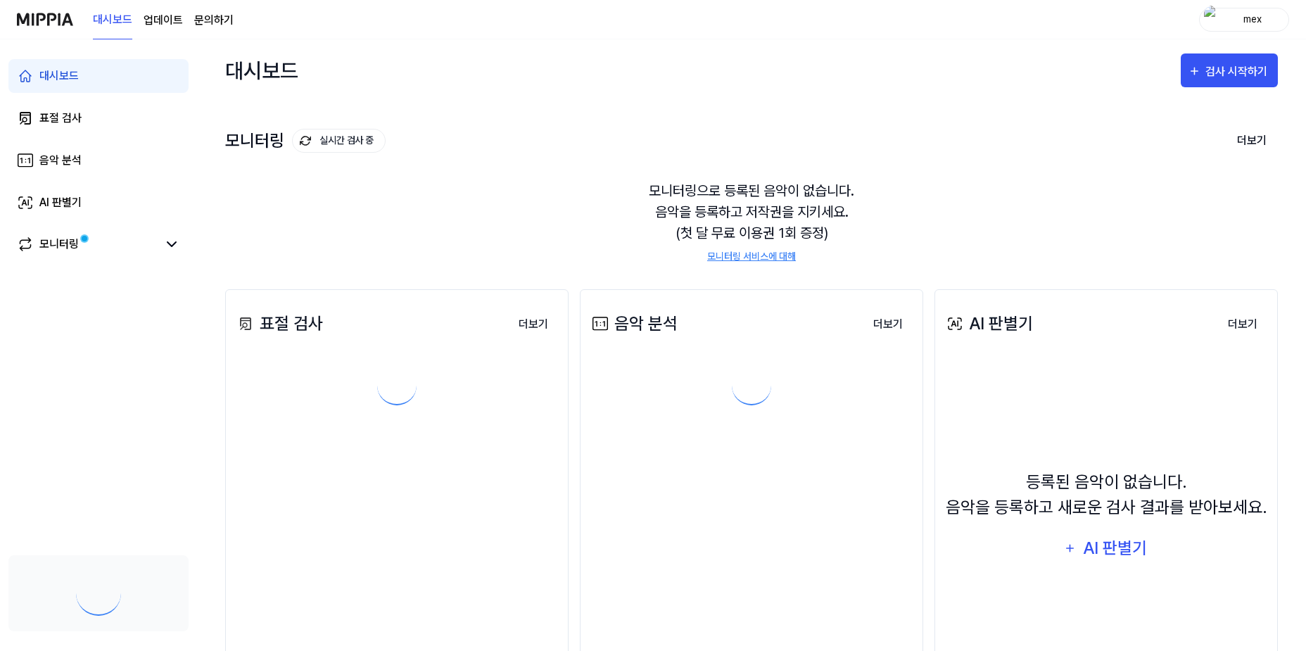 This screenshot has width=1306, height=651. I want to click on a: 문의하기, so click(214, 20).